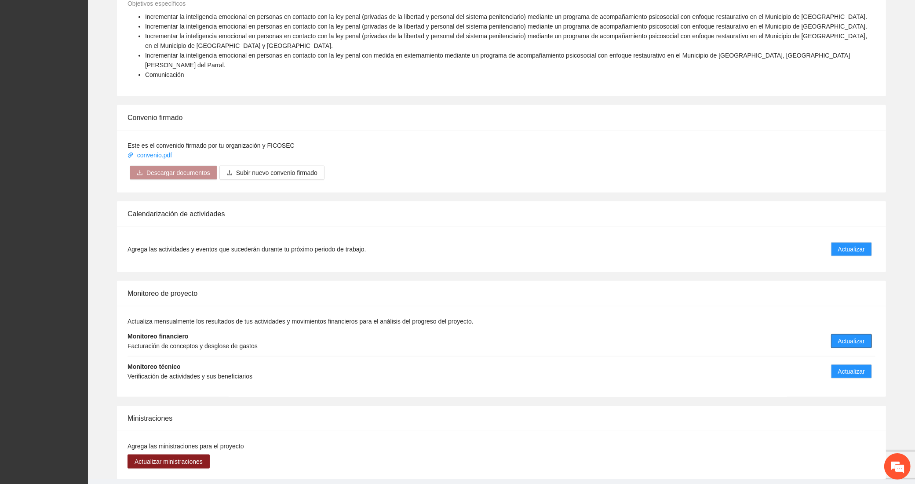 The width and height of the screenshot is (915, 484). Describe the element at coordinates (211, 145) in the screenshot. I see `span: Este es el convenido firmado por tu organización y FICOSEC` at that location.